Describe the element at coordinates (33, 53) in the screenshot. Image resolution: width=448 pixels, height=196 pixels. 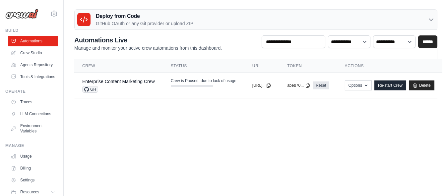
I see `a: Crew Studio` at that location.